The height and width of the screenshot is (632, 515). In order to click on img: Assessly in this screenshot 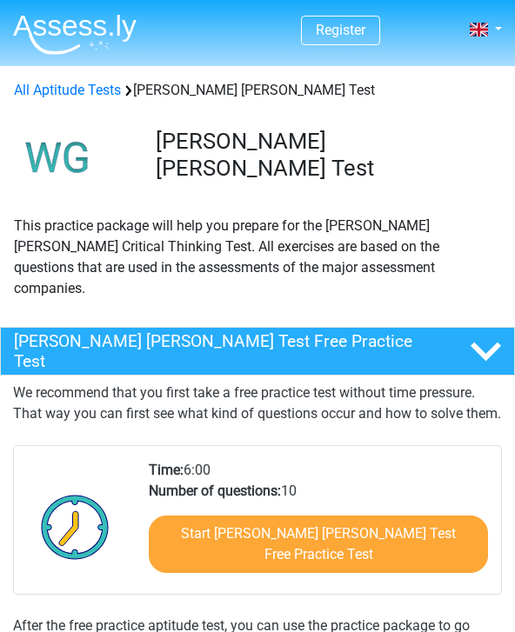, I will do `click(75, 34)`.